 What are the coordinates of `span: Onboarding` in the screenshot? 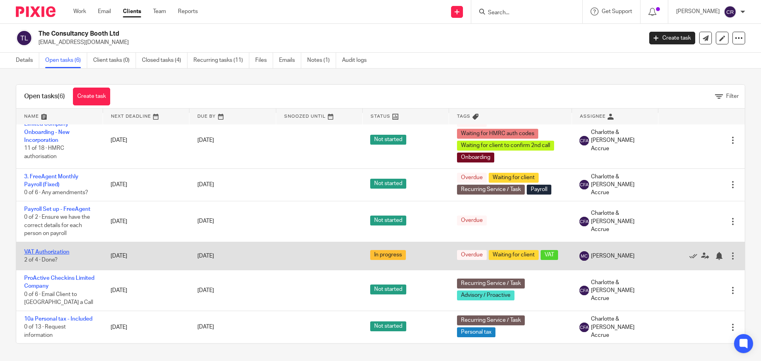 It's located at (476, 157).